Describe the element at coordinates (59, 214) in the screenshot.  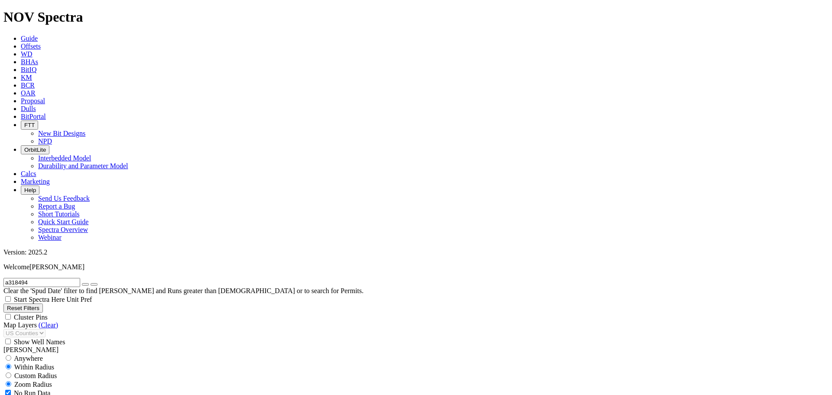
I see `a: Short Tutorials` at that location.